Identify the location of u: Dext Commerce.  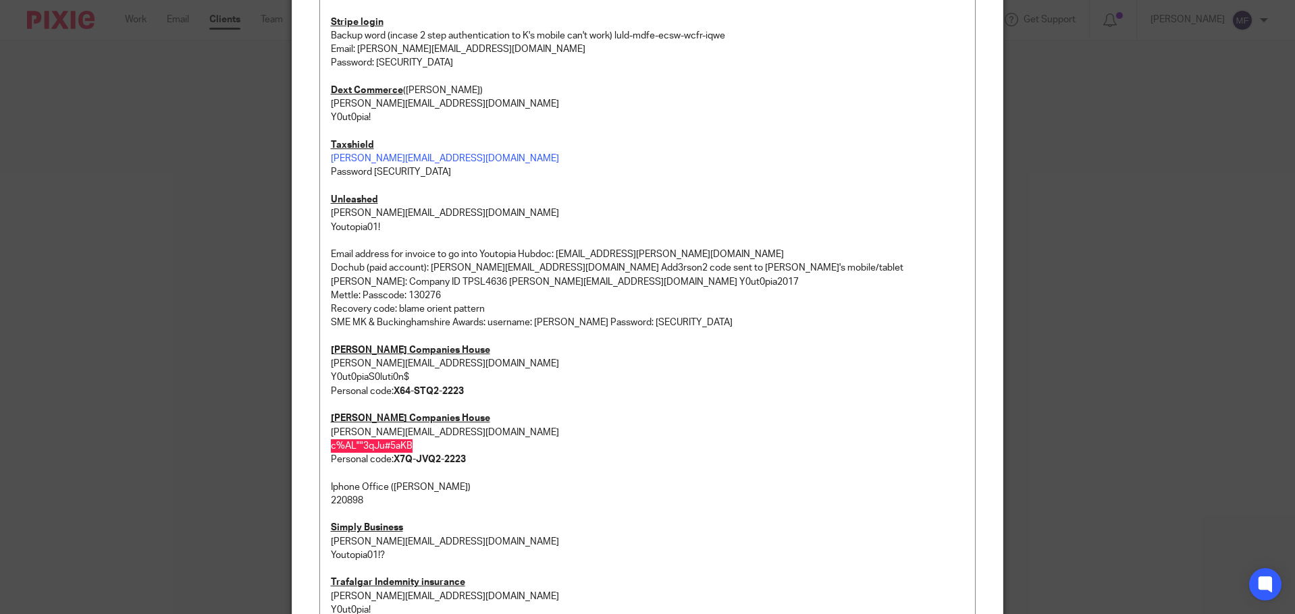
(367, 90).